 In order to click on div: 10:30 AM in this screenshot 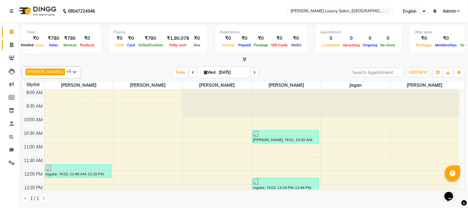, I will do `click(33, 133)`.